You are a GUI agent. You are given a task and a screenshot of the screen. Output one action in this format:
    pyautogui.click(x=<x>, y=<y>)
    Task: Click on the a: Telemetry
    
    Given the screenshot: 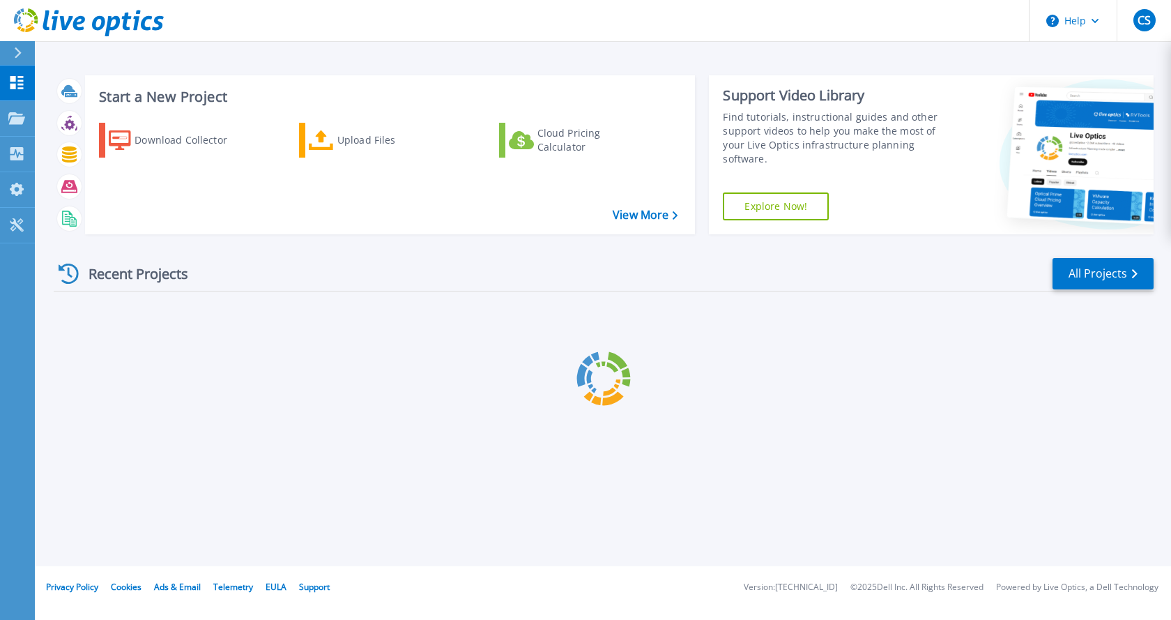 What is the action you would take?
    pyautogui.click(x=233, y=586)
    